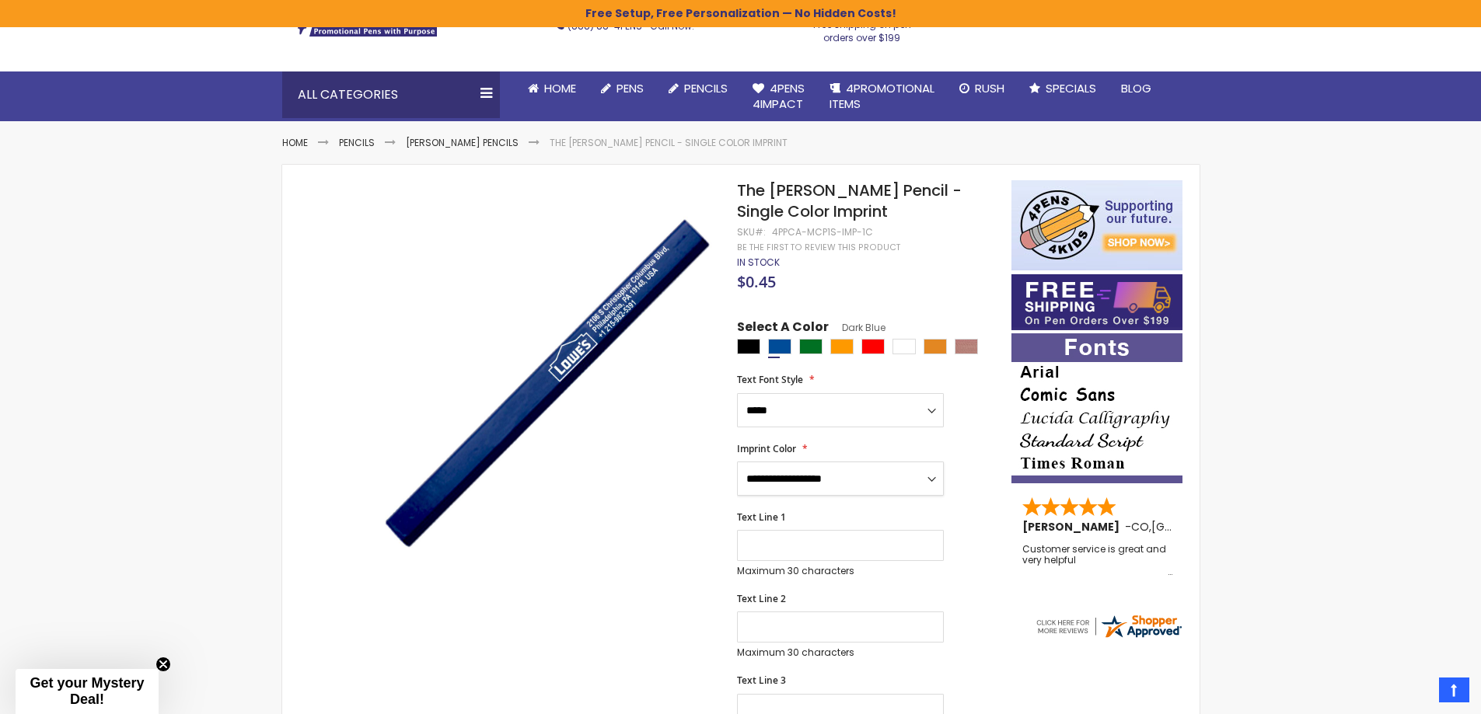 The image size is (1481, 714). Describe the element at coordinates (758, 263) in the screenshot. I see `div: Availability` at that location.